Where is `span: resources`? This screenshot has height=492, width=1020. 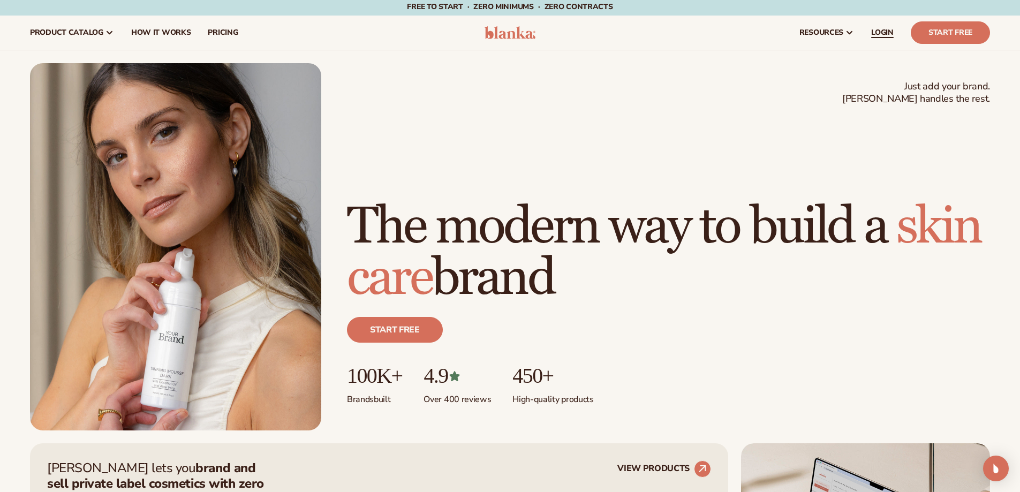
span: resources is located at coordinates (821, 33).